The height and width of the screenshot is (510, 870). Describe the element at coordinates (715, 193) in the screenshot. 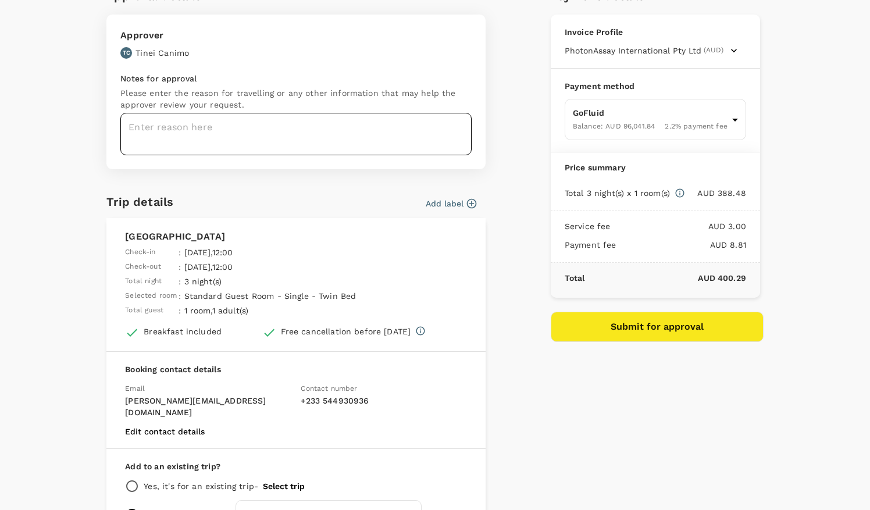

I see `p: AUD 388.48` at that location.